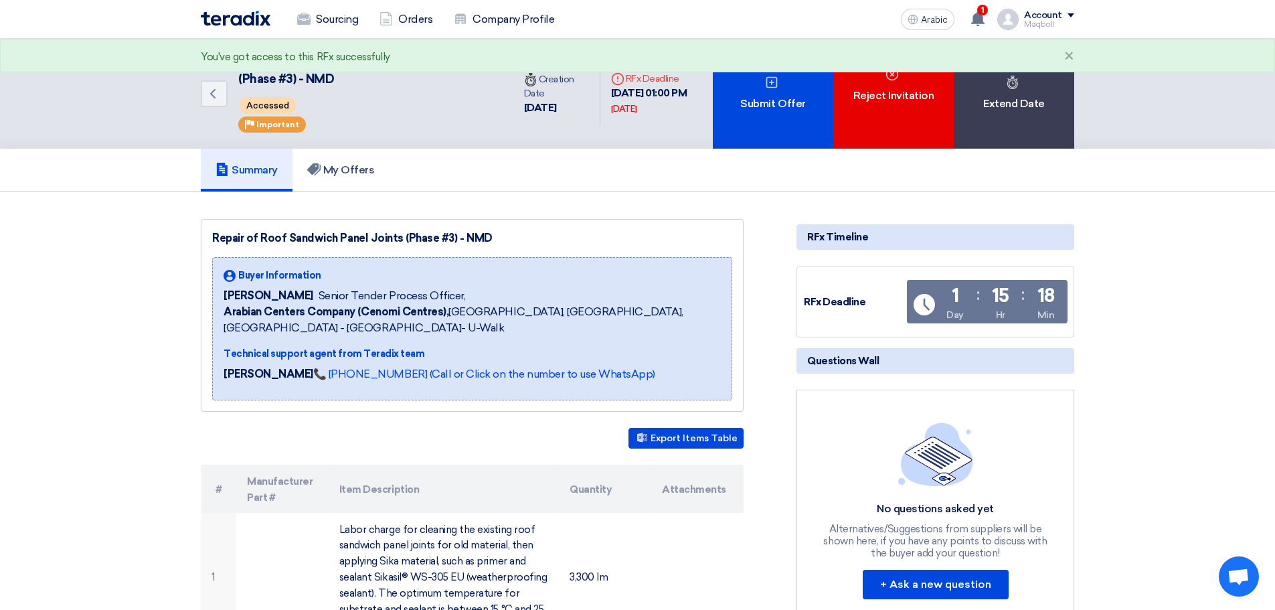  I want to click on a: Summary, so click(246, 170).